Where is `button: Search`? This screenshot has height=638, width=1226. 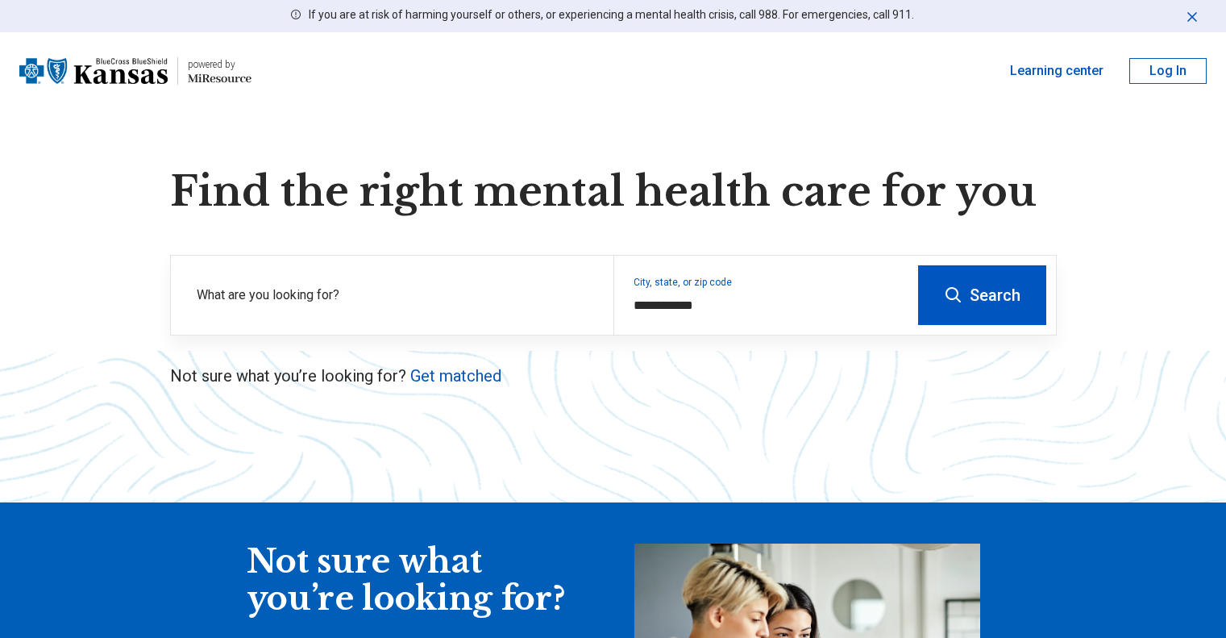
button: Search is located at coordinates (982, 295).